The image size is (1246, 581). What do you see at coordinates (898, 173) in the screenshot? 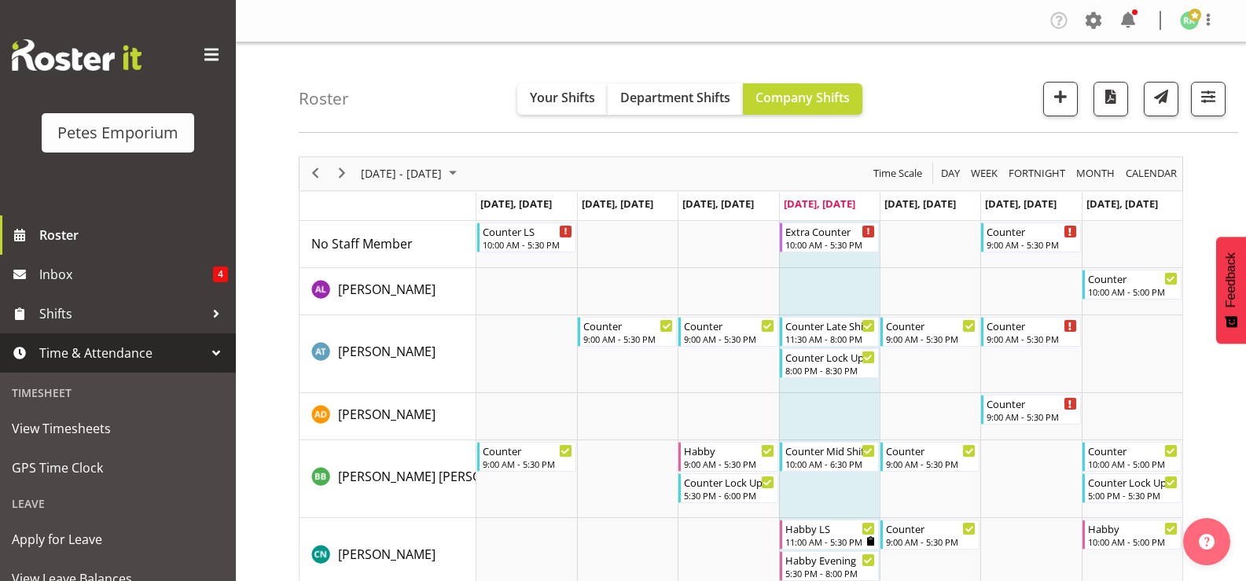
I see `span: Time Scale` at bounding box center [898, 173].